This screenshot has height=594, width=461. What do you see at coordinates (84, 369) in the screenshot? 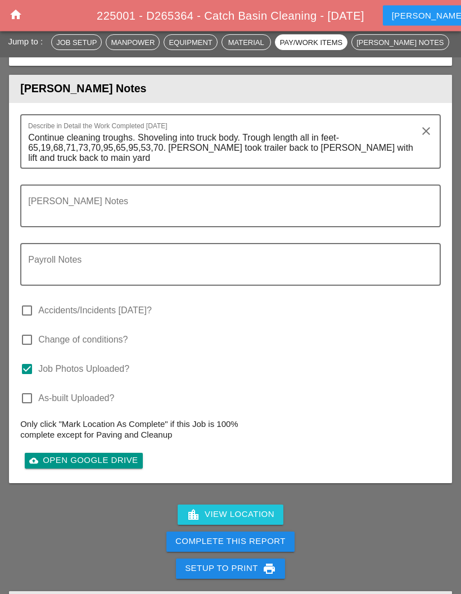
I see `label: Job Photos Uploaded?` at bounding box center [84, 369].